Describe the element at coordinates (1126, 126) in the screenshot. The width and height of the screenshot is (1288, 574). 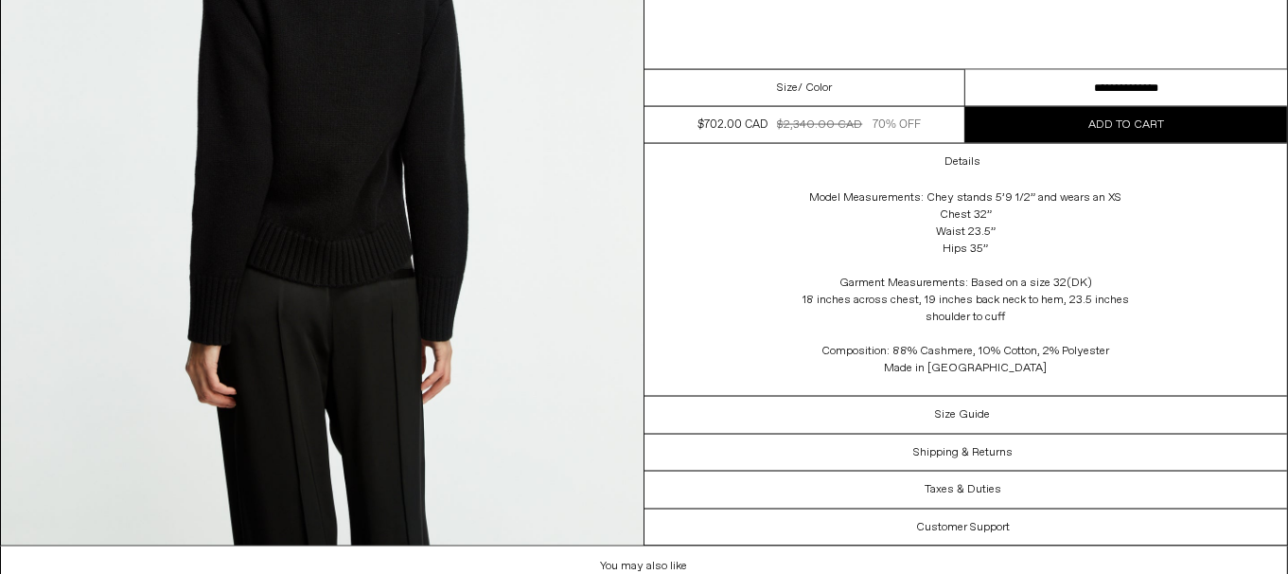
I see `span: Add to cart` at that location.